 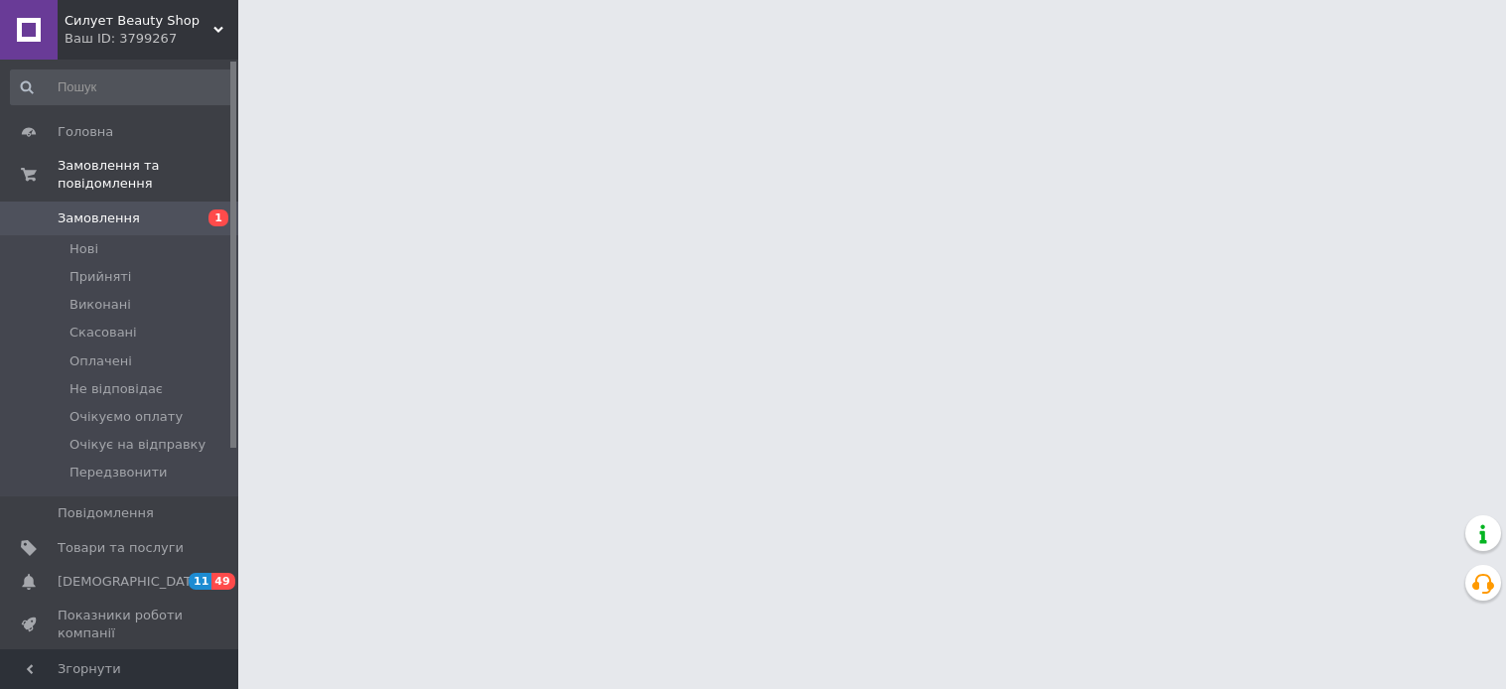 I want to click on span: Очікує на відправку, so click(x=137, y=445).